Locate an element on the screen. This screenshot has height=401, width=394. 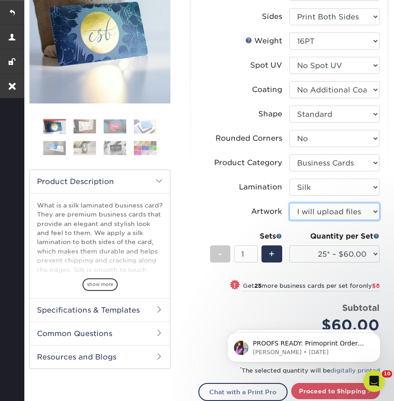
div: Quantity per Set is located at coordinates (334, 236).